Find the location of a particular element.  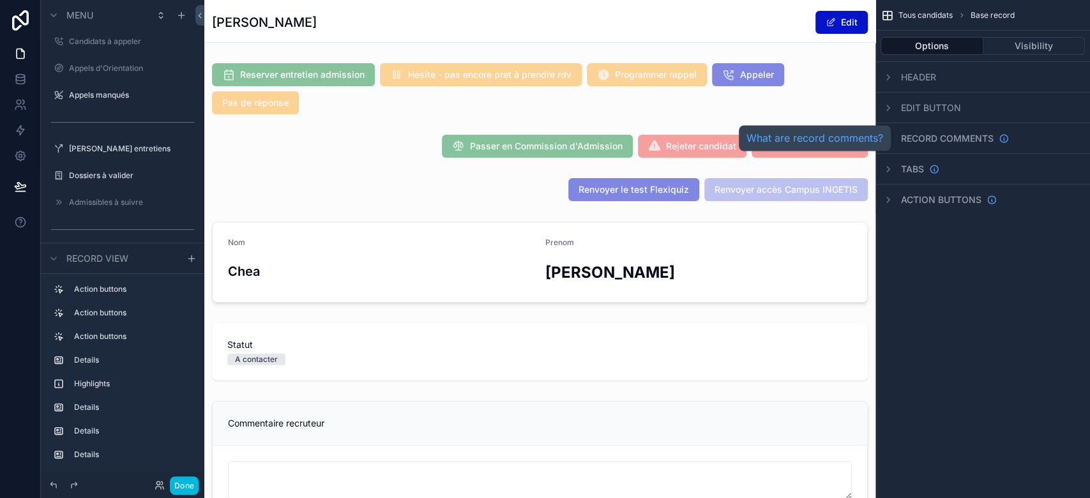

label: Highlights is located at coordinates (130, 384).